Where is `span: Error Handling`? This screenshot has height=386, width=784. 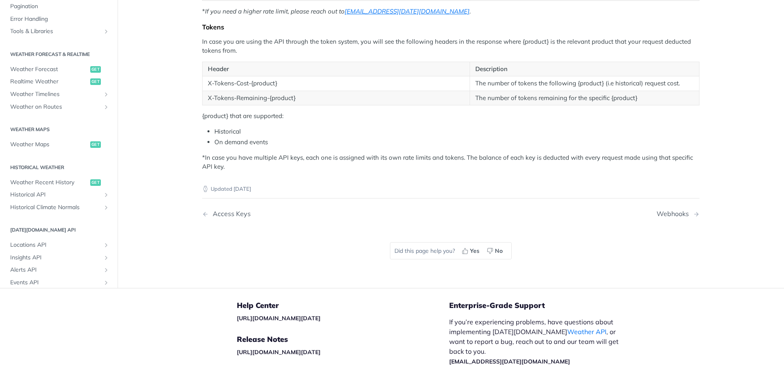 span: Error Handling is located at coordinates (60, 19).